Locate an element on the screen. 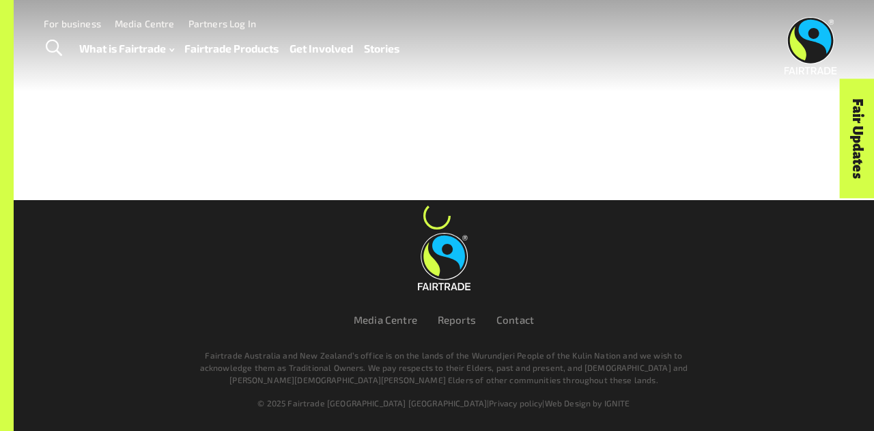 Image resolution: width=874 pixels, height=431 pixels. a: Partners Log In is located at coordinates (222, 23).